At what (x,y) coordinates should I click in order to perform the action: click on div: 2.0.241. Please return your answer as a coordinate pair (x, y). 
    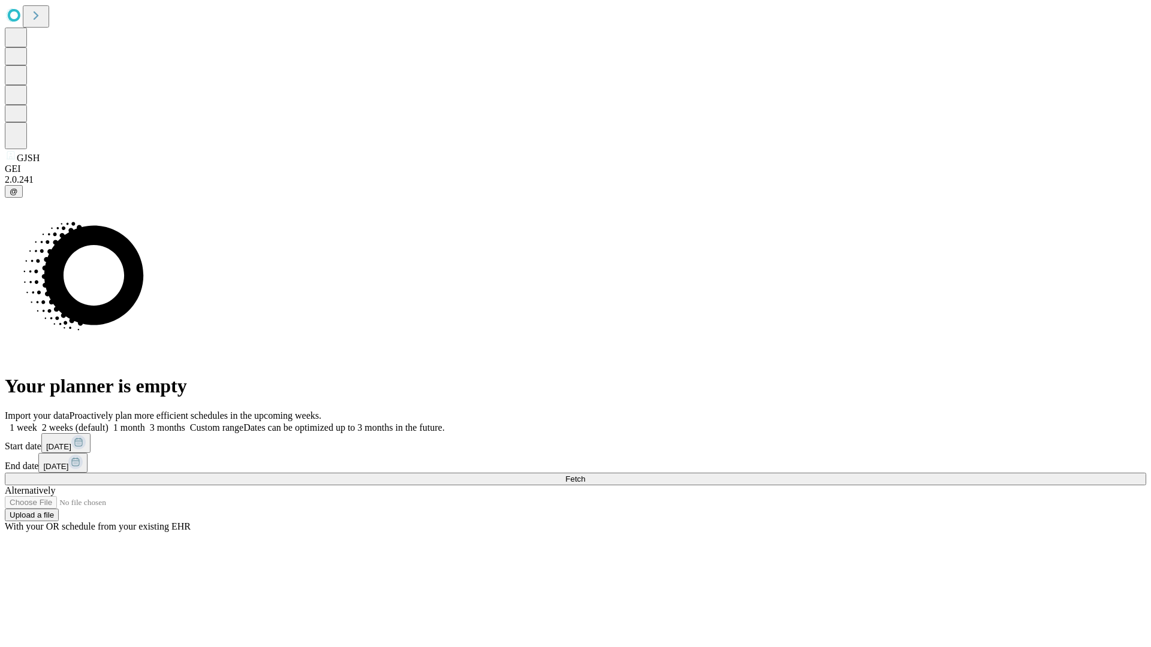
    Looking at the image, I should click on (575, 180).